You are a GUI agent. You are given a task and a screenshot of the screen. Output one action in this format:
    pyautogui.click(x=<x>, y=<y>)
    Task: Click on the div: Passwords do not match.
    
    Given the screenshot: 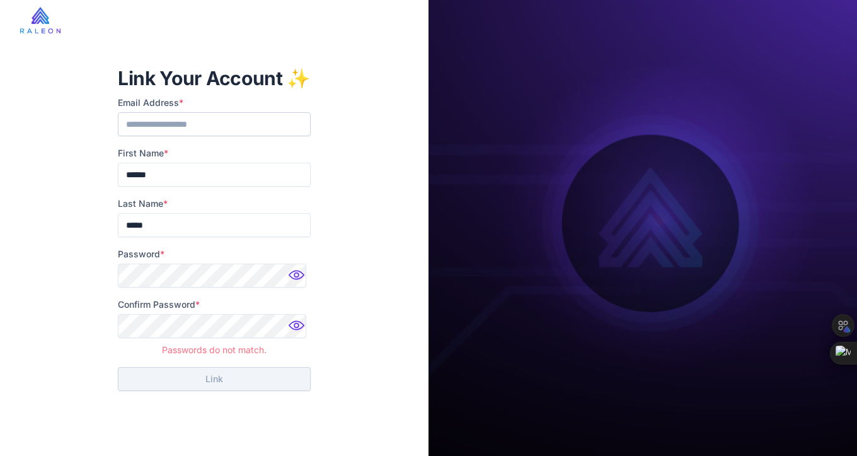 What is the action you would take?
    pyautogui.click(x=214, y=347)
    